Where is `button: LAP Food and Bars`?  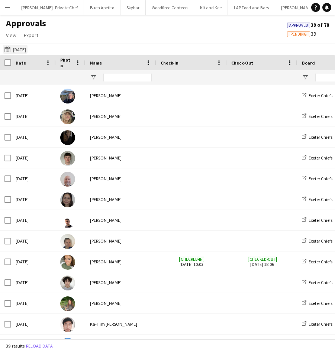 button: LAP Food and Bars is located at coordinates (251, 7).